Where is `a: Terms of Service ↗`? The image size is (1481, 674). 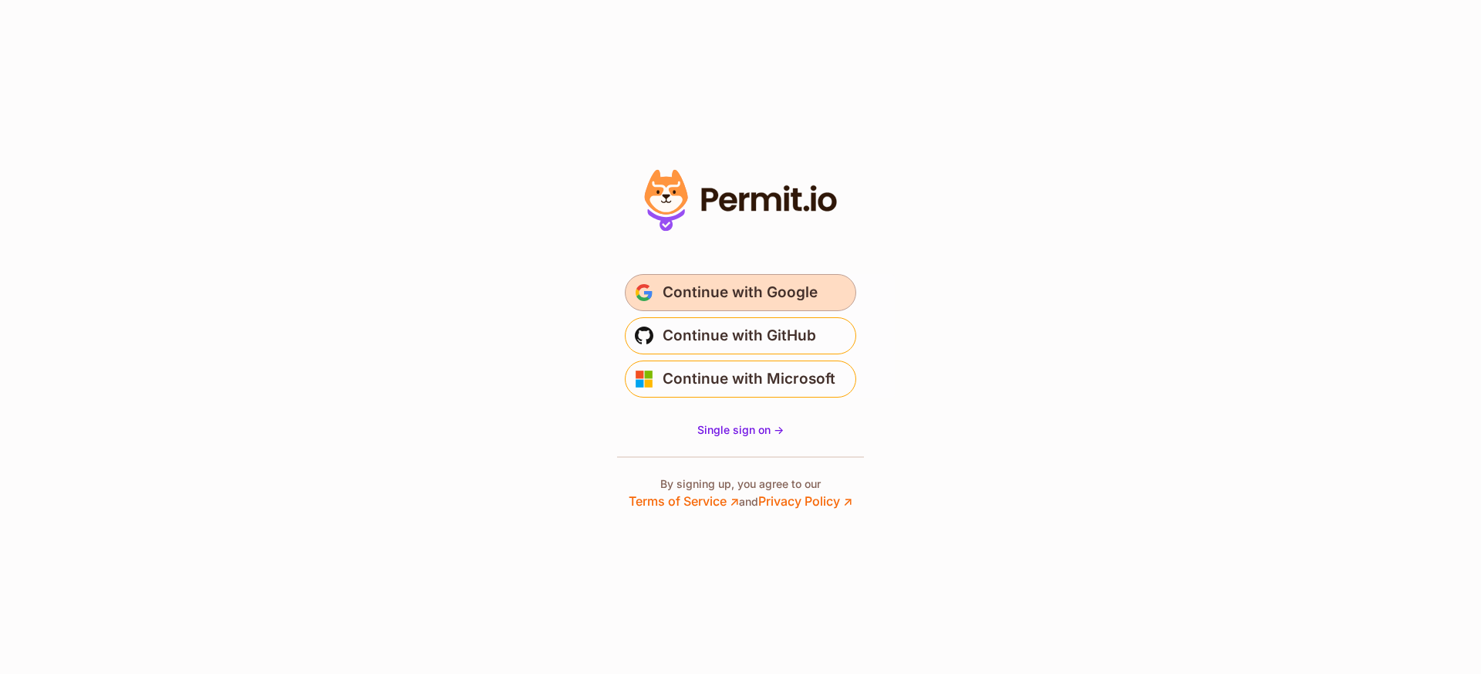
a: Terms of Service ↗ is located at coordinates (684, 501).